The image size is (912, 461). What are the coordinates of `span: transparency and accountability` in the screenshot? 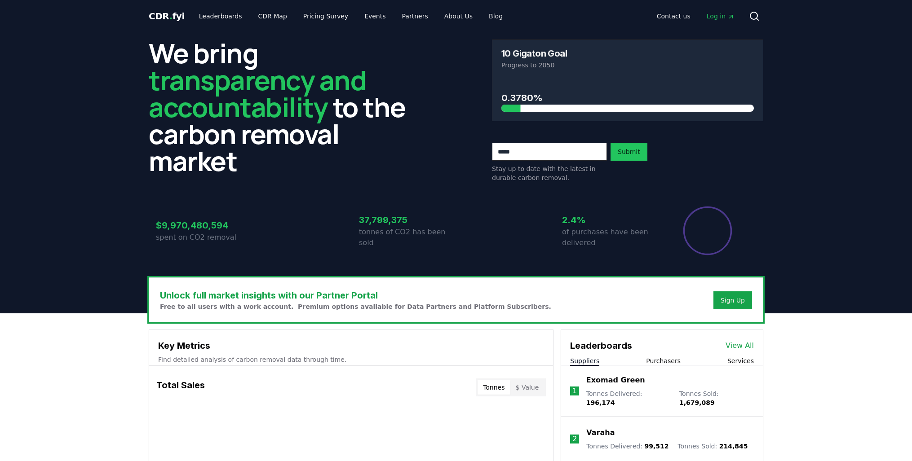 It's located at (257, 93).